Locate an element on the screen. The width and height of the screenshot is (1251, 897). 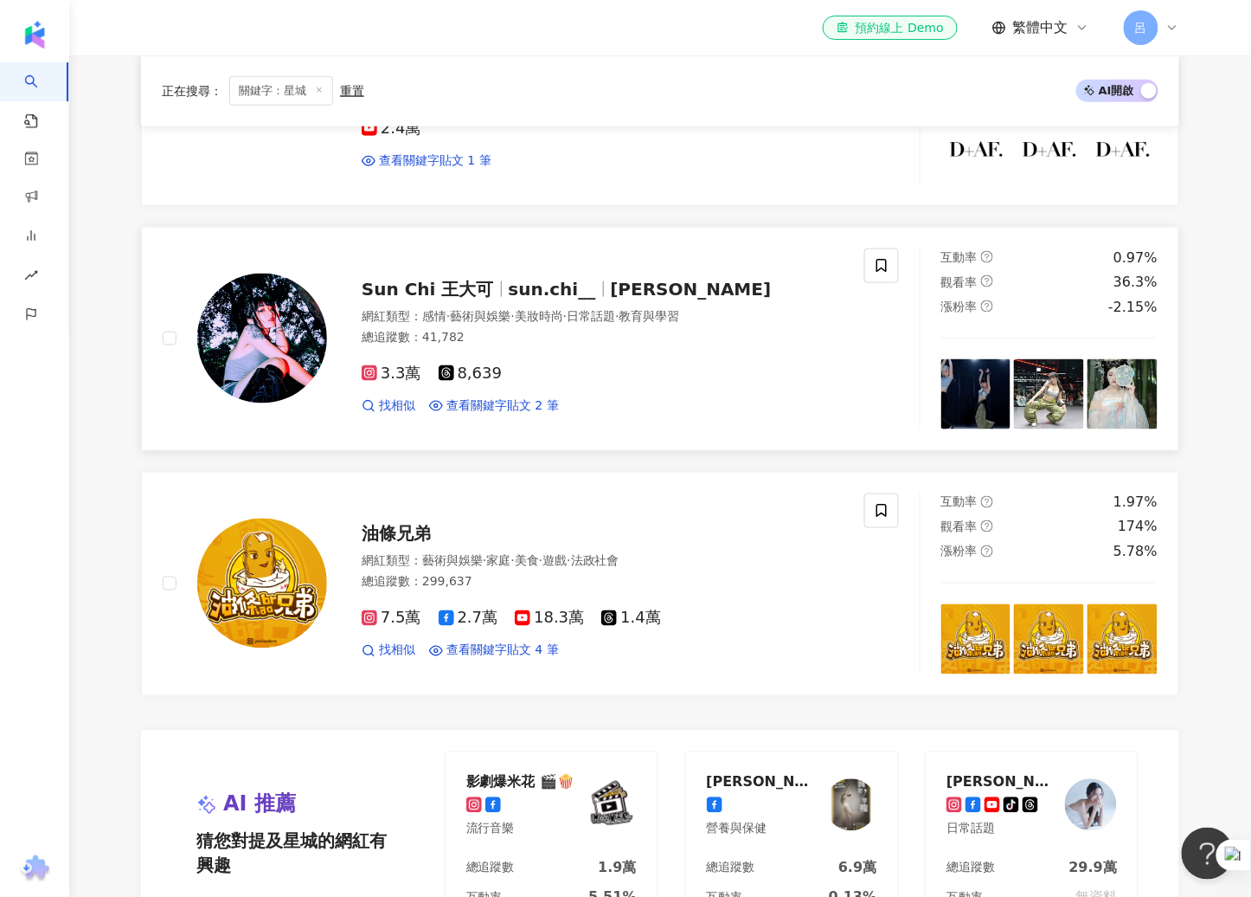
span: 查看關鍵字貼文 2 筆 is located at coordinates (503, 406).